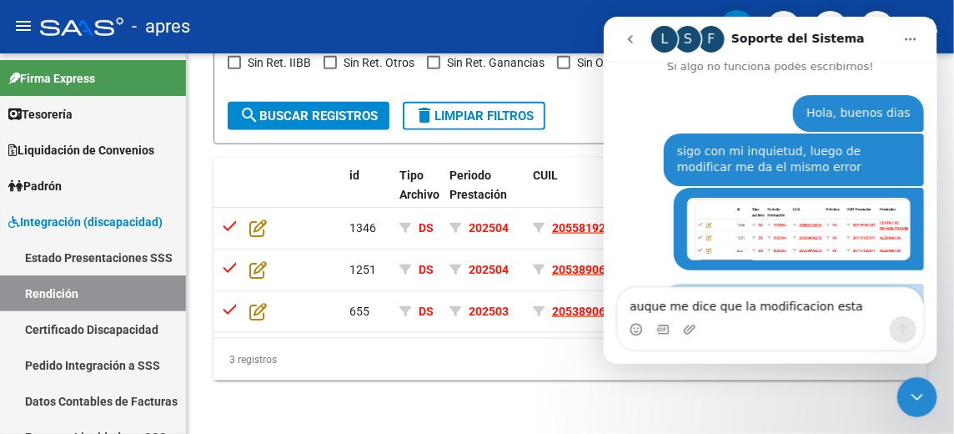 Image resolution: width=954 pixels, height=434 pixels. What do you see at coordinates (61, 23) in the screenshot?
I see `div: Profile image for Ludmila` at bounding box center [61, 23].